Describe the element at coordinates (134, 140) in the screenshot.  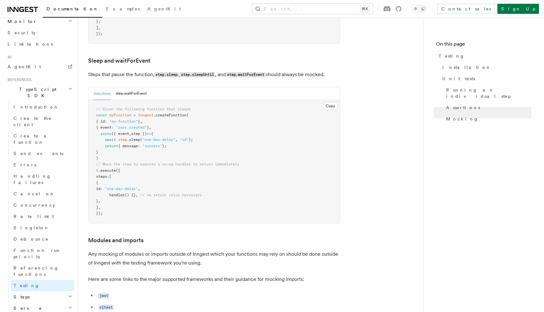
I see `span: .sleep` at that location.